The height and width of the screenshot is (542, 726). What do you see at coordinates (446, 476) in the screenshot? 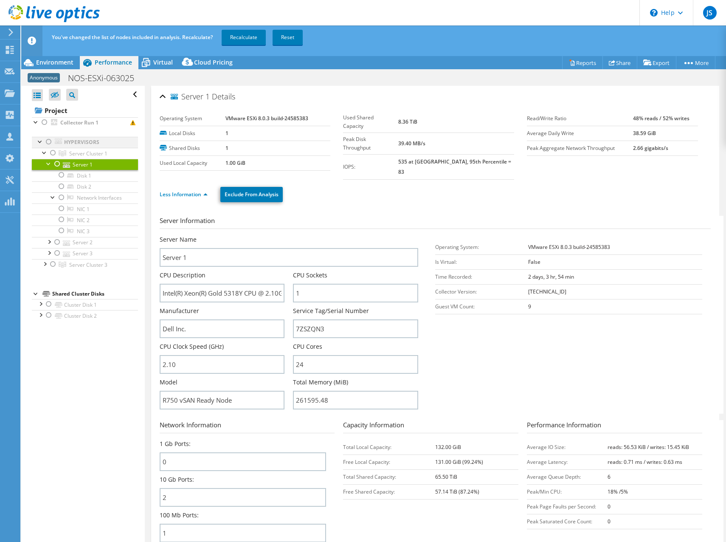
I see `b: 65.50 TiB` at bounding box center [446, 476].